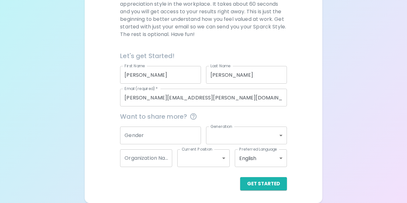 The height and width of the screenshot is (203, 407). Describe the element at coordinates (193, 117) in the screenshot. I see `svg: This information is completely confidential and only used for aggregated appreciation studies at ...` at that location.